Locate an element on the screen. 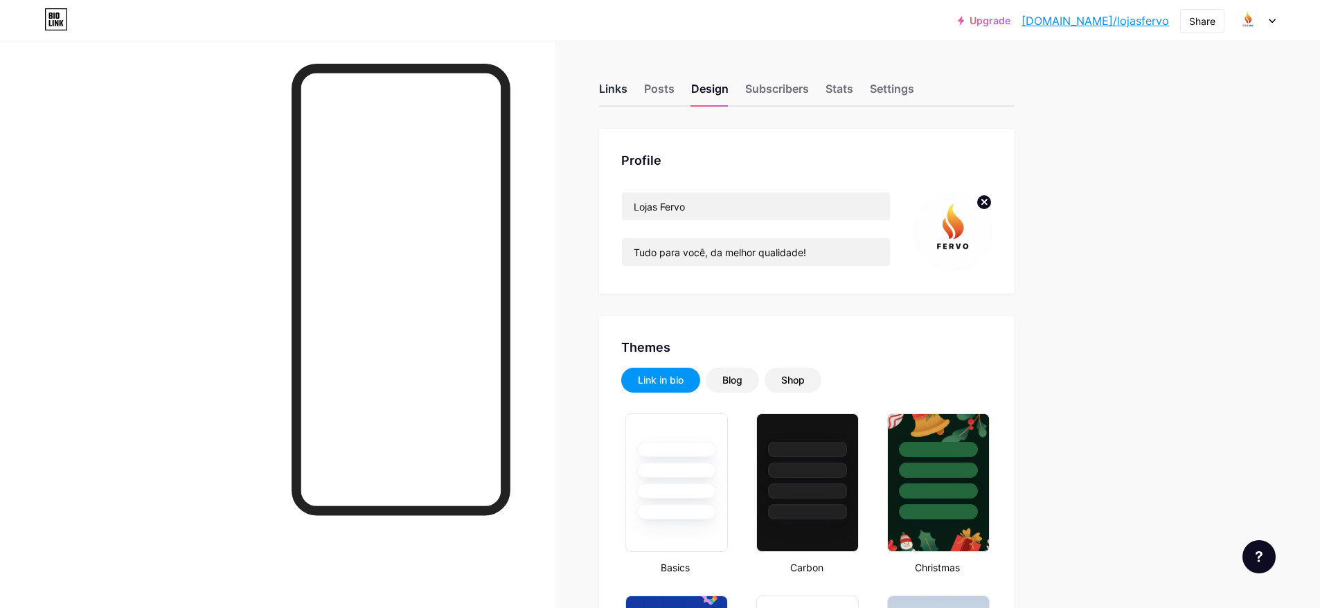 This screenshot has height=608, width=1320. div: Links is located at coordinates (613, 93).